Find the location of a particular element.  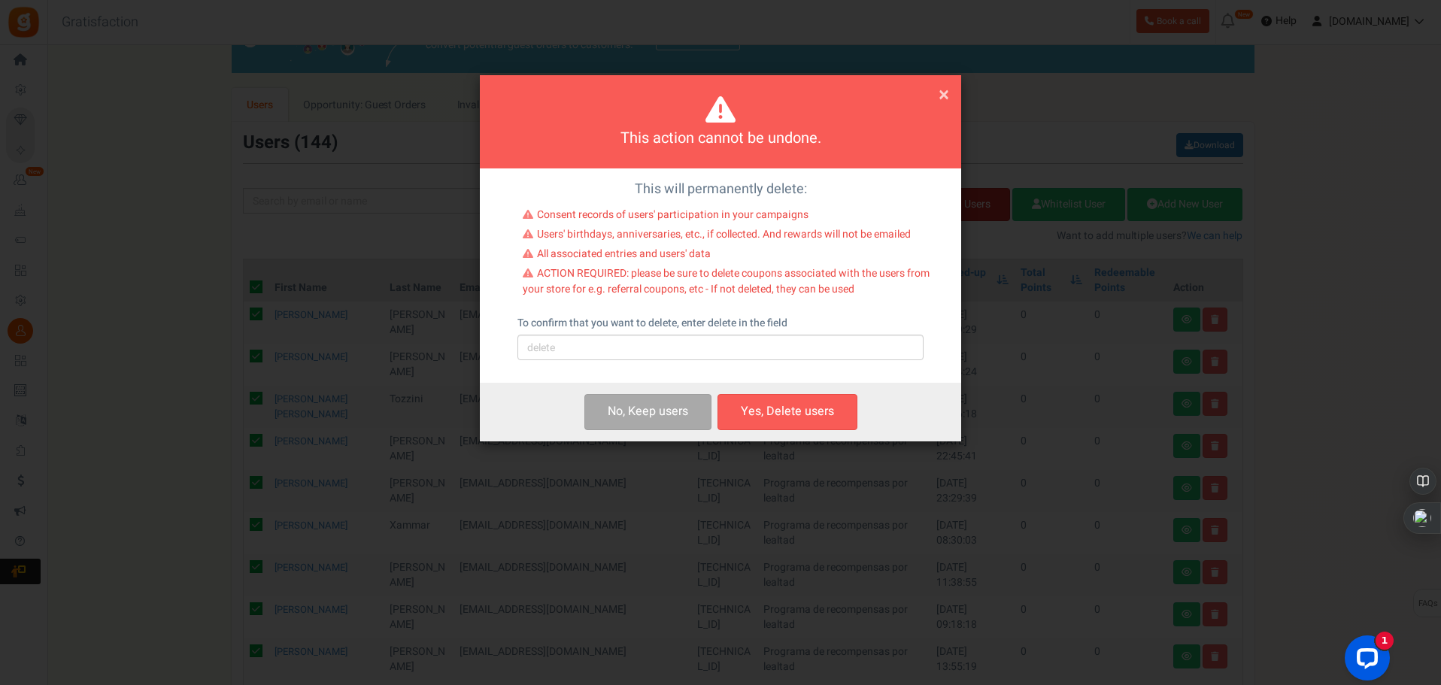

button: No, Keep users is located at coordinates (648, 411).